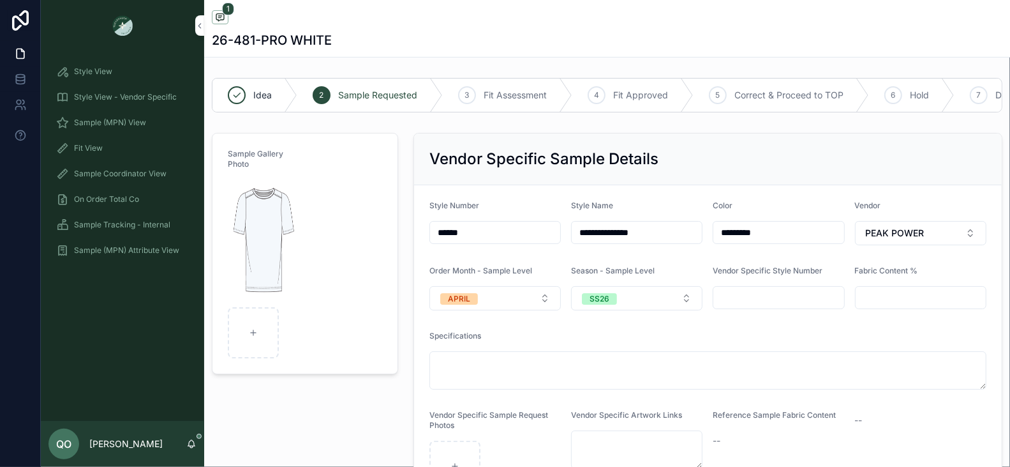 This screenshot has width=1010, height=467. I want to click on span: Reference Sample Fabric Content, so click(774, 414).